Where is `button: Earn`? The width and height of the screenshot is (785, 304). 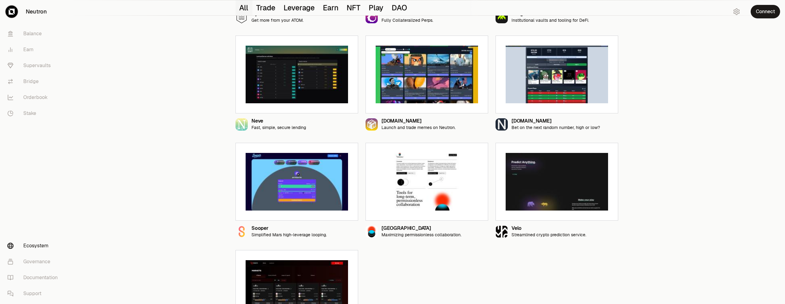
button: Earn is located at coordinates (331, 8).